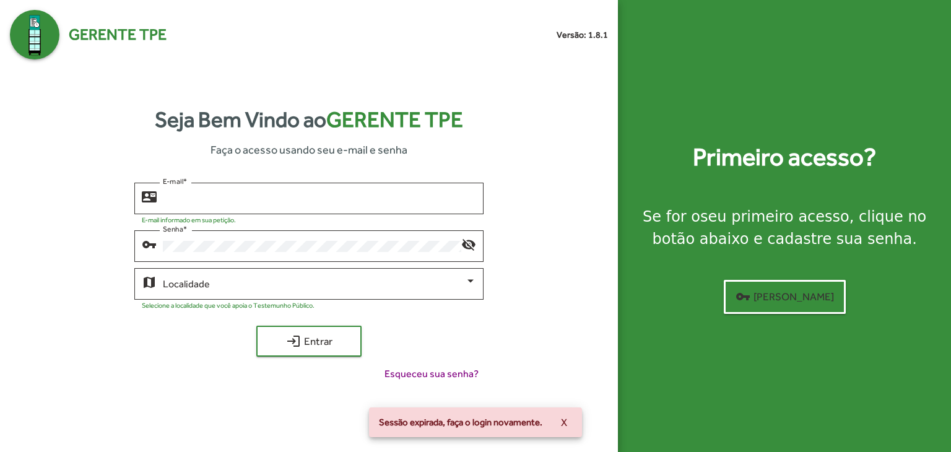  Describe the element at coordinates (228, 305) in the screenshot. I see `mat-hint: Selecione a localidade que você apoia o Testemunho Público.` at that location.